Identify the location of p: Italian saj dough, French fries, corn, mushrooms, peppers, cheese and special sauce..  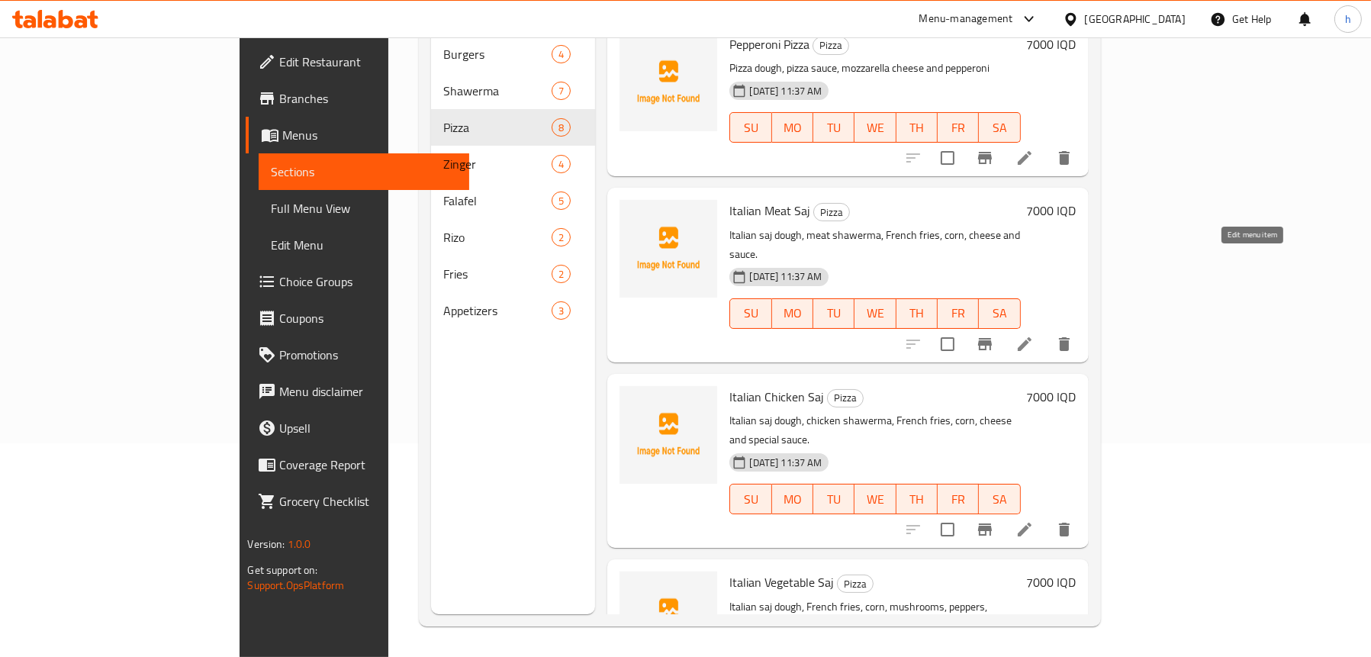
(874, 617).